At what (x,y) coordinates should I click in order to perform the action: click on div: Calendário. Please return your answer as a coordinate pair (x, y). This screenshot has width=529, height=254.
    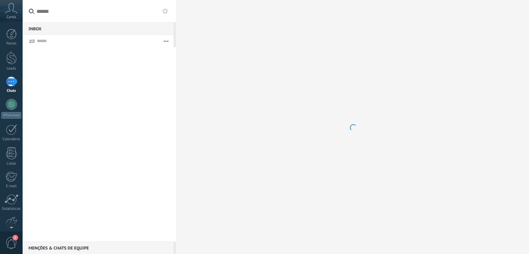
    Looking at the image, I should click on (11, 139).